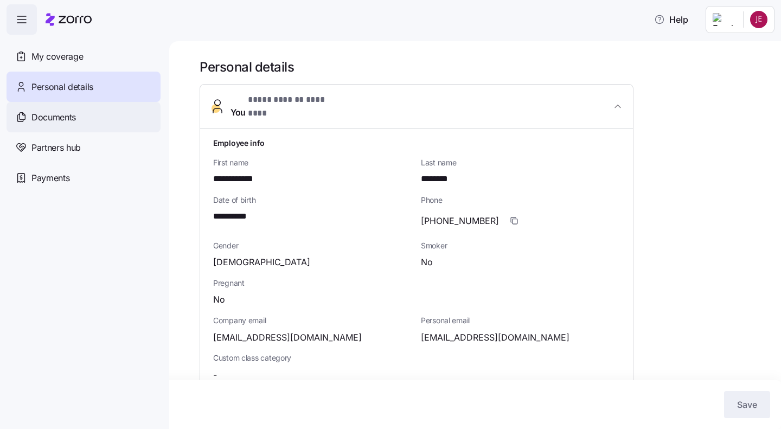 This screenshot has height=429, width=781. What do you see at coordinates (483, 67) in the screenshot?
I see `h1: Personal details` at bounding box center [483, 67].